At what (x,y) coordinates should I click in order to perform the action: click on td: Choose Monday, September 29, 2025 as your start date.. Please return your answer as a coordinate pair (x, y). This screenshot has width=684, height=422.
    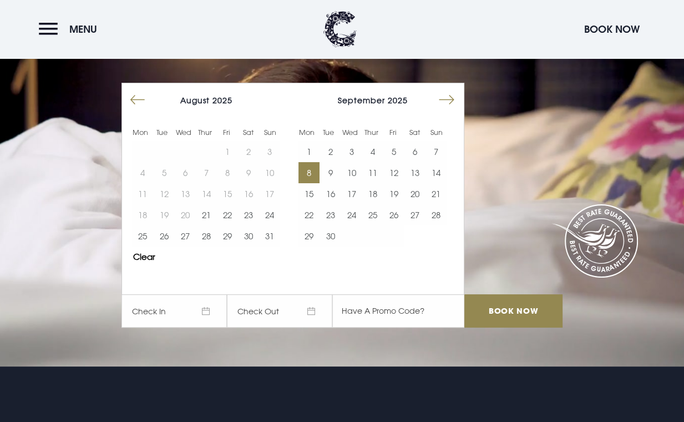
    Looking at the image, I should click on (309, 236).